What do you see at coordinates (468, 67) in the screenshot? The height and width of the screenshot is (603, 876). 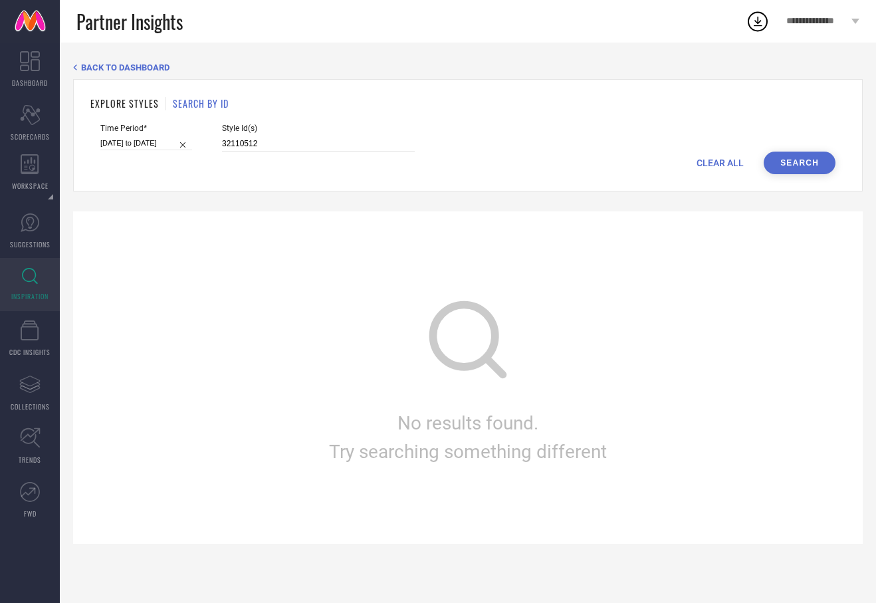 I see `div: Back TO Dashboard` at bounding box center [468, 67].